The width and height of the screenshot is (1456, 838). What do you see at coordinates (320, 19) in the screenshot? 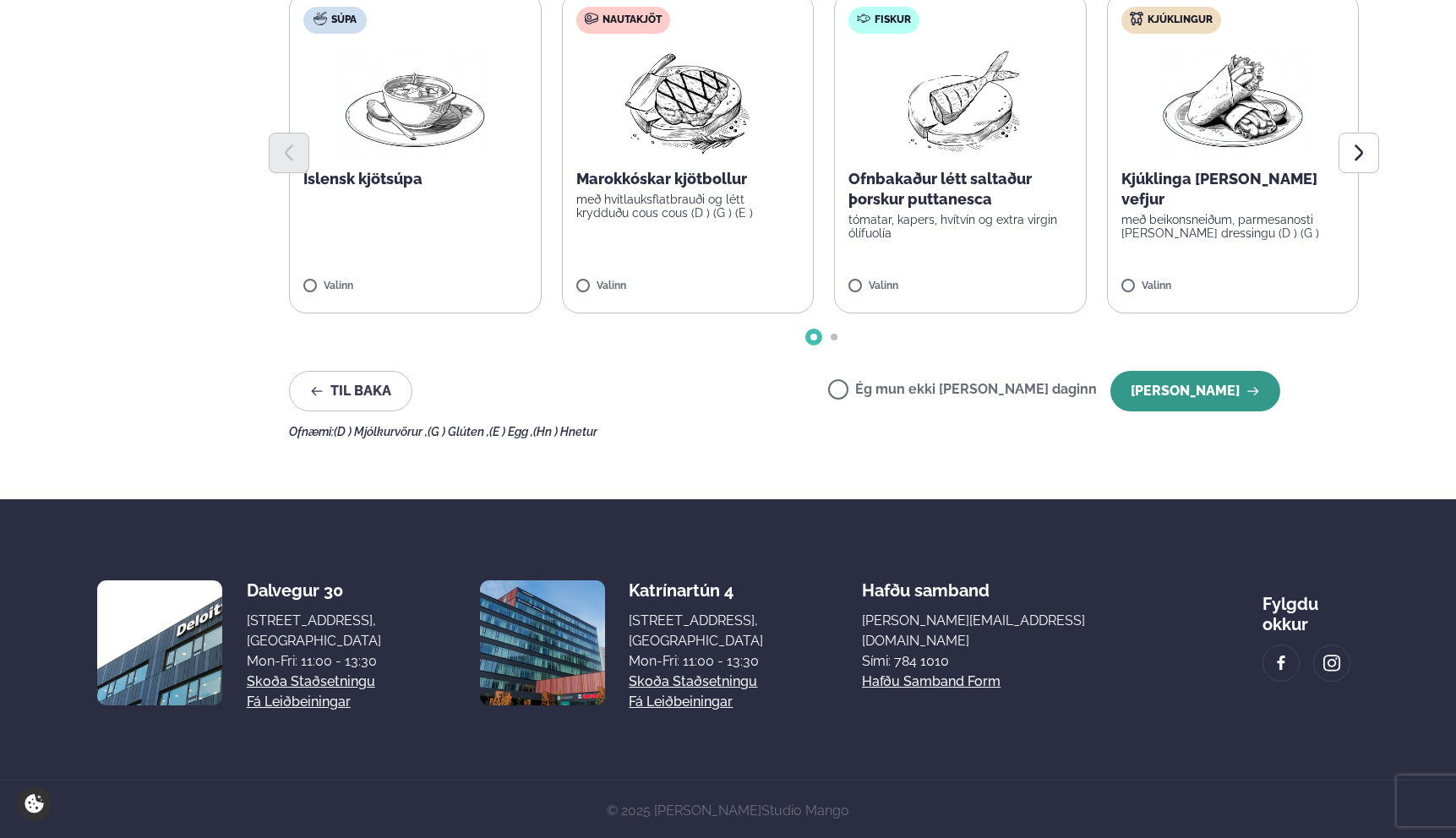
I see `img: soup.svg` at bounding box center [320, 19].